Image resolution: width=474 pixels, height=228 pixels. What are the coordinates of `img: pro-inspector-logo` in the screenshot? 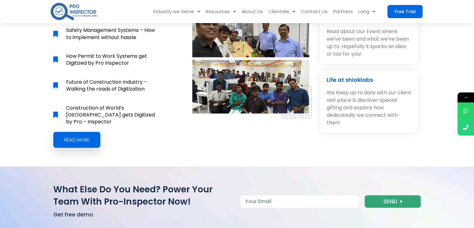 It's located at (74, 11).